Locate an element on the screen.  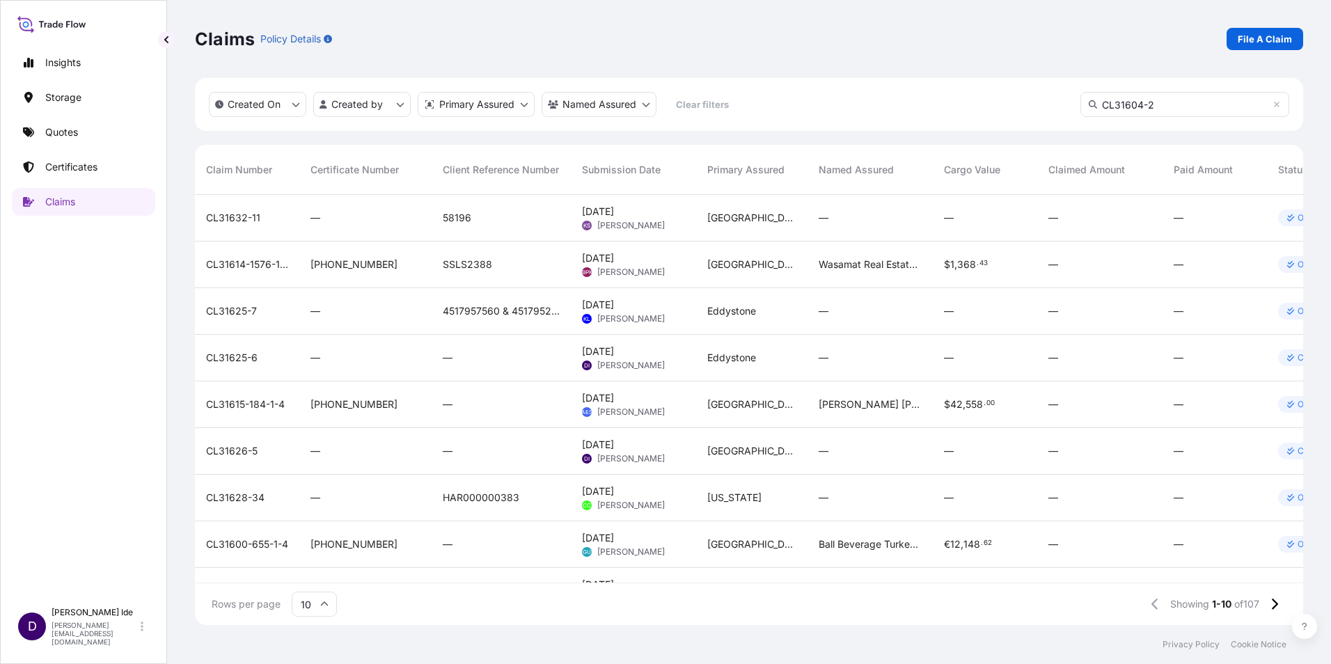
button: createdBy Filter options is located at coordinates (362, 104).